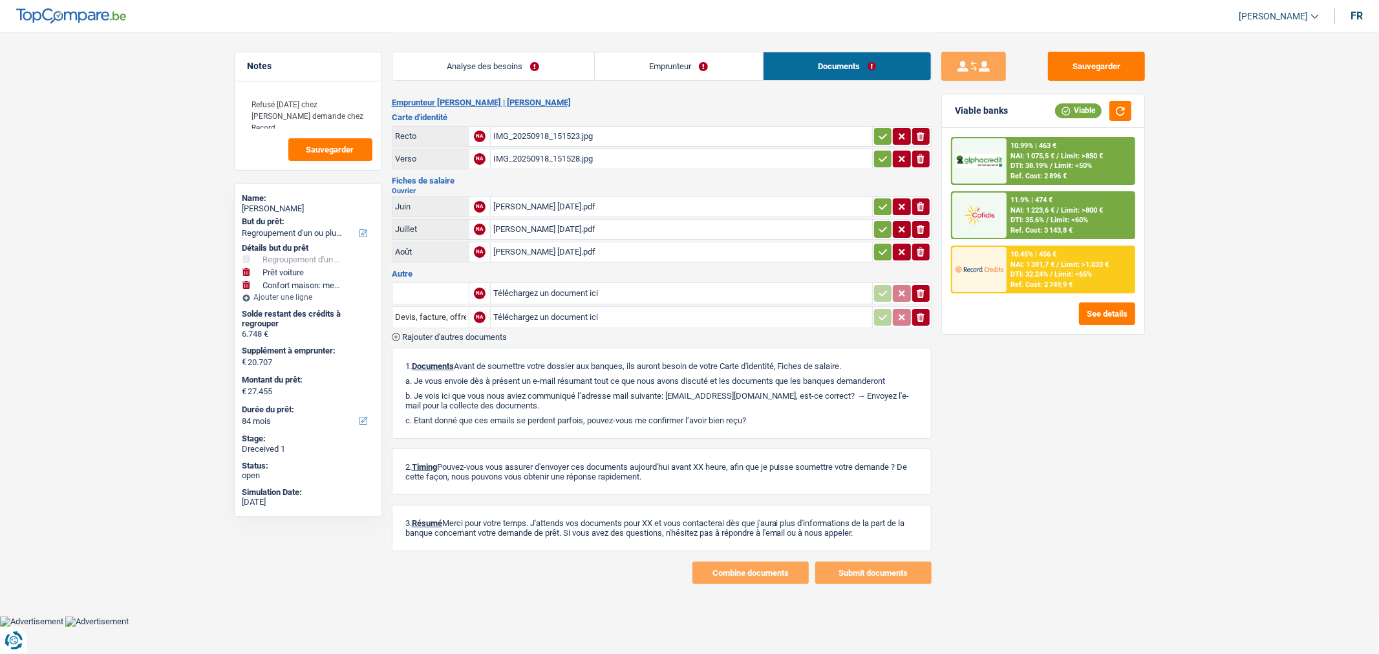  What do you see at coordinates (433, 366) in the screenshot?
I see `span: Documents` at bounding box center [433, 366].